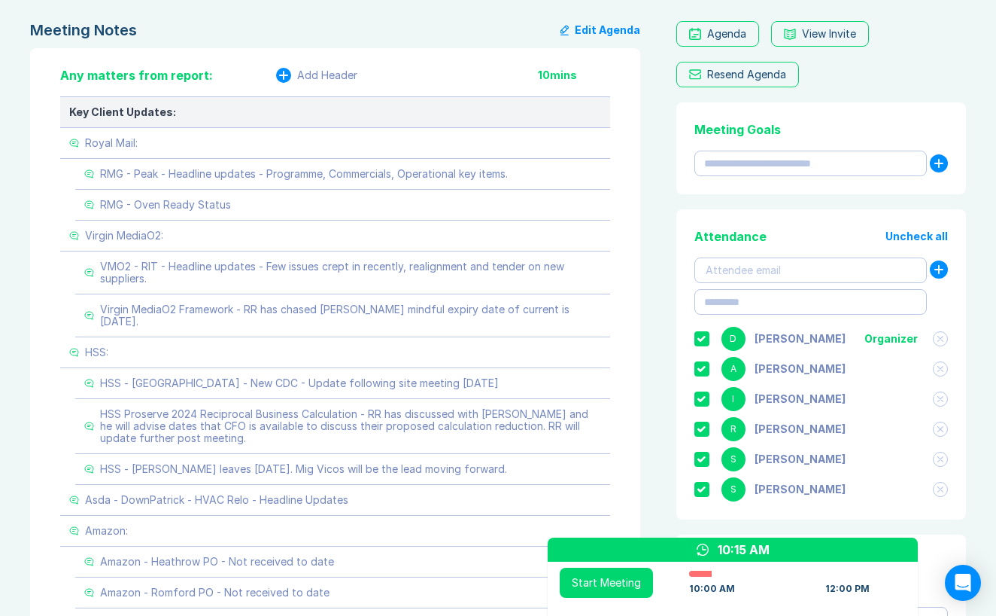  I want to click on div: Amazon:, so click(106, 531).